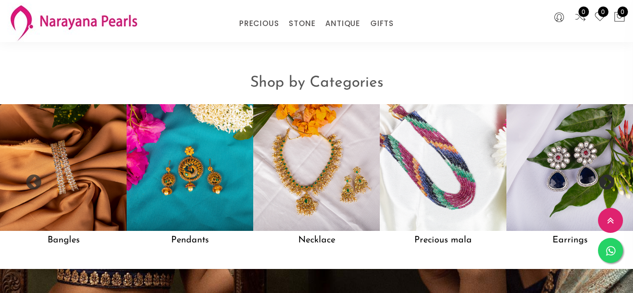 The width and height of the screenshot is (633, 293). Describe the element at coordinates (619, 18) in the screenshot. I see `button: 0` at that location.